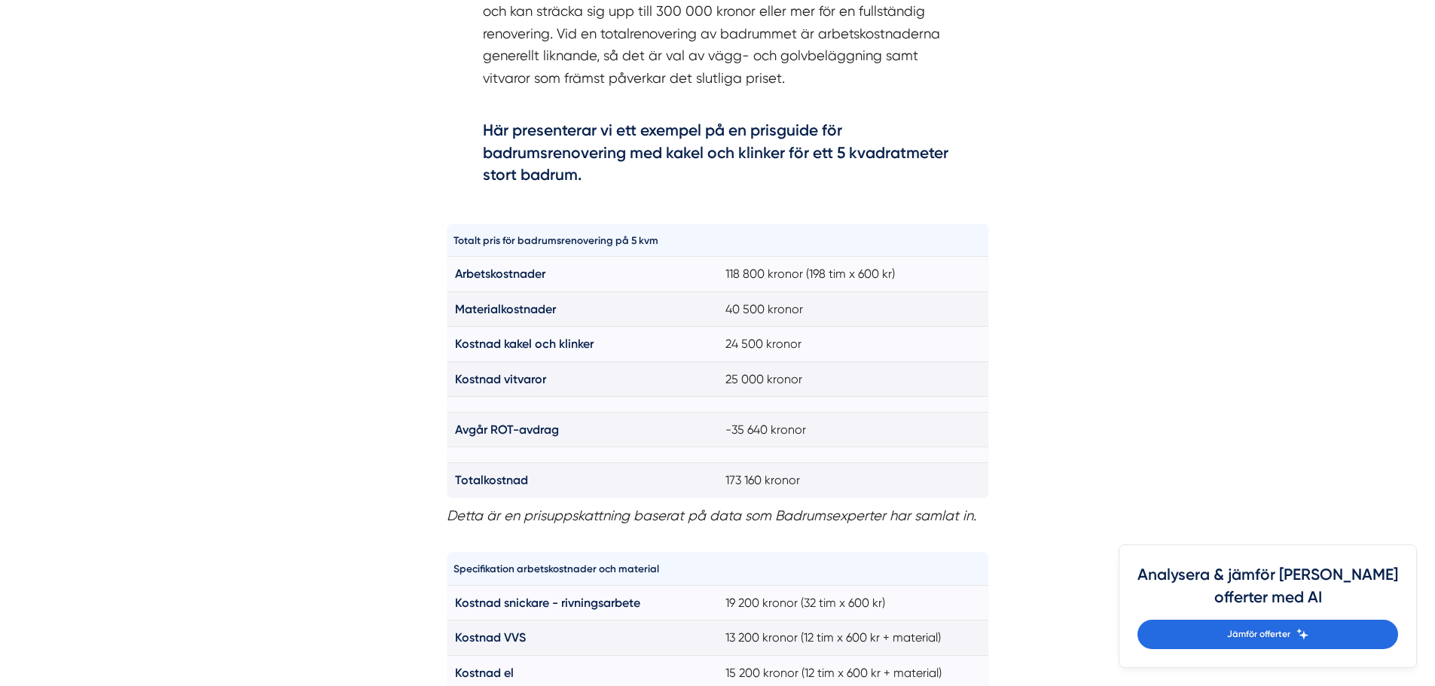  What do you see at coordinates (500, 379) in the screenshot?
I see `strong: Kostnad vitvaror` at bounding box center [500, 379].